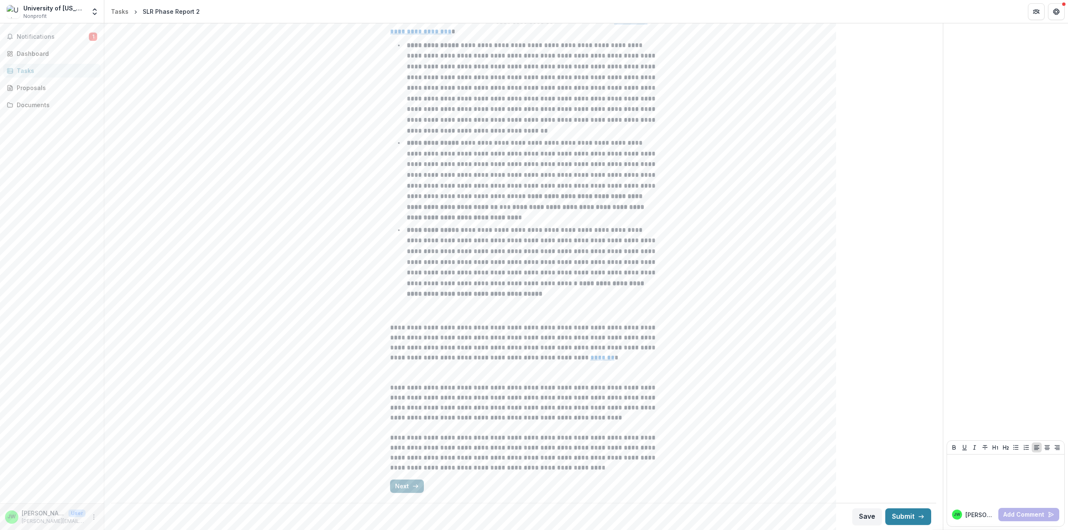 This screenshot has width=1068, height=530. What do you see at coordinates (53, 37) in the screenshot?
I see `span: Notifications` at bounding box center [53, 37].